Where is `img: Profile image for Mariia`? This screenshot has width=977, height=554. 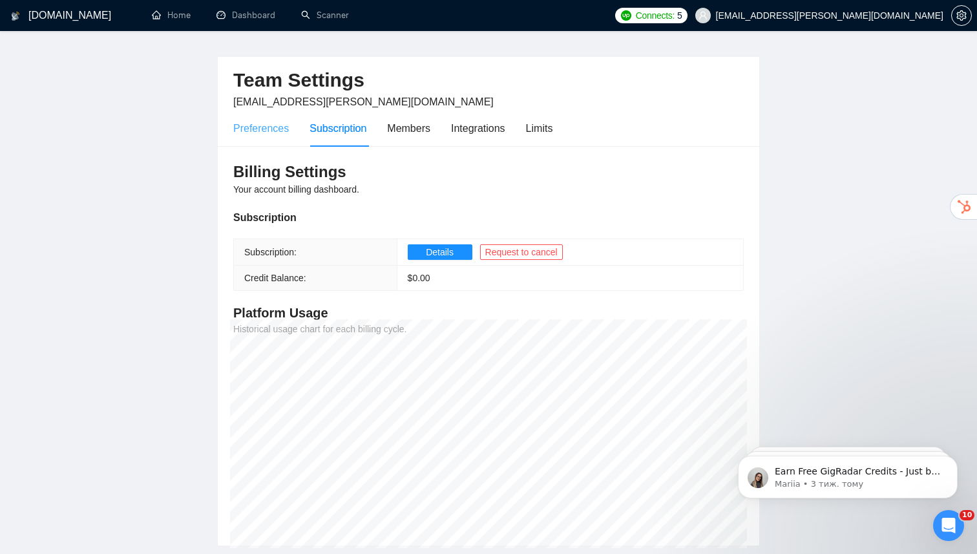 img: Profile image for Mariia is located at coordinates (39, 49).